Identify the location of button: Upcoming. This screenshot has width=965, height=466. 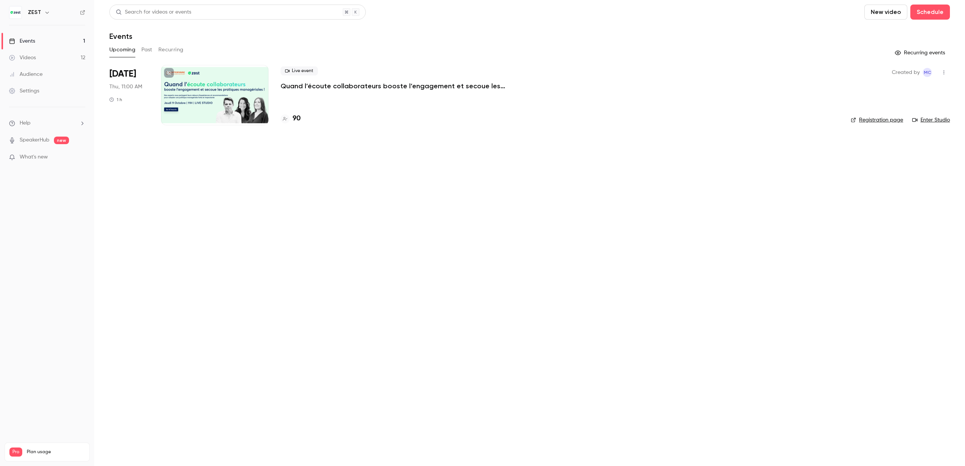
(122, 50).